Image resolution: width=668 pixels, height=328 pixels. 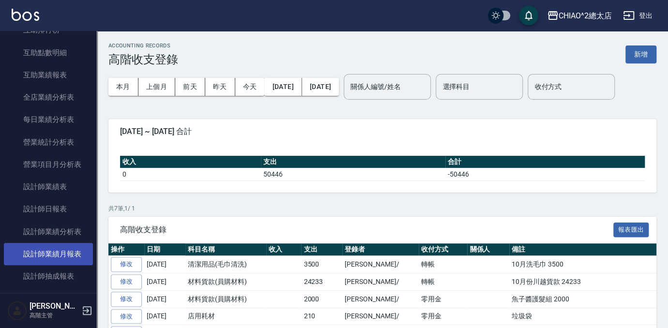 I want to click on a: 全店業績分析表, so click(x=48, y=97).